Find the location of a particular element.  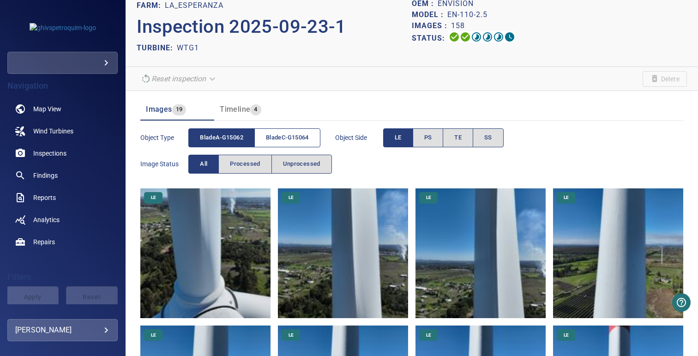

div: objectType is located at coordinates (254, 138).